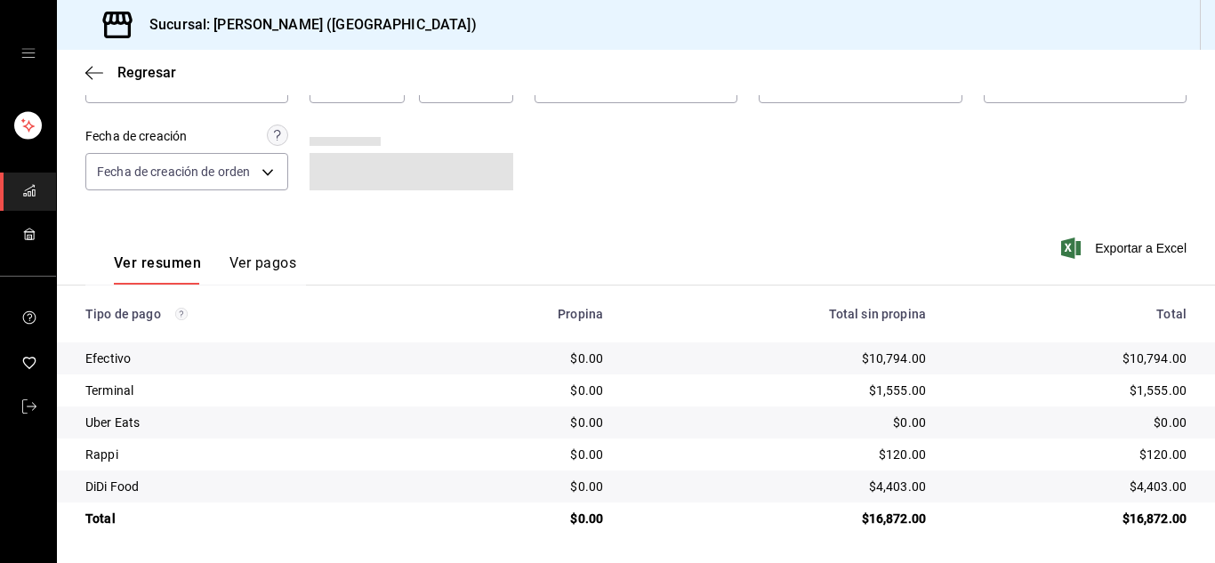  What do you see at coordinates (249, 314) in the screenshot?
I see `div: Tipo de pago` at bounding box center [249, 314].